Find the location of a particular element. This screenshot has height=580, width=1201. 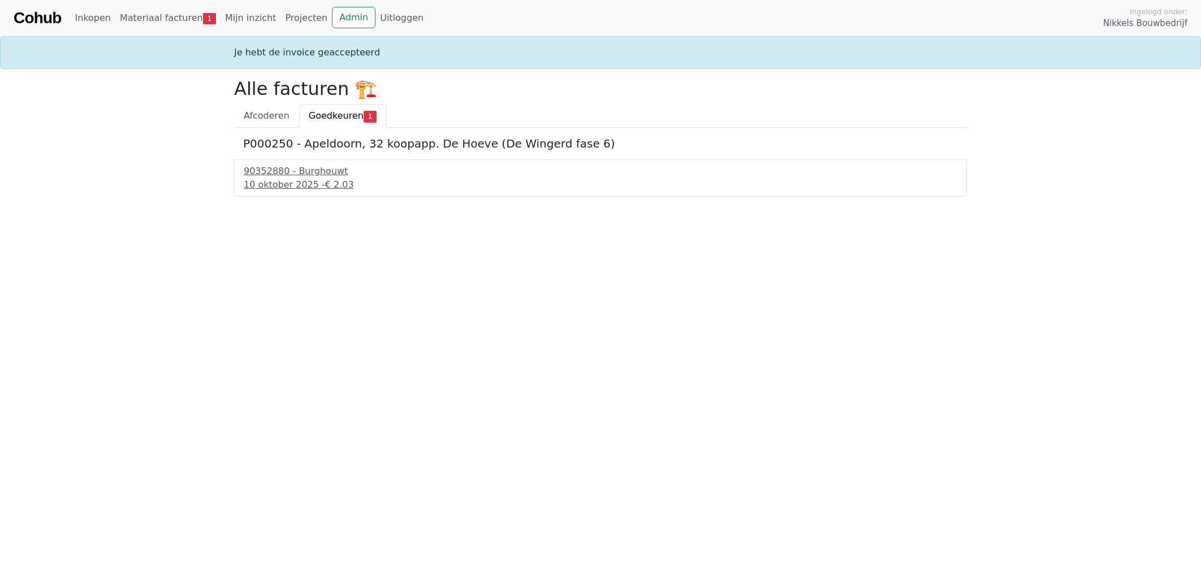

span: Afcoderen is located at coordinates (266, 115).